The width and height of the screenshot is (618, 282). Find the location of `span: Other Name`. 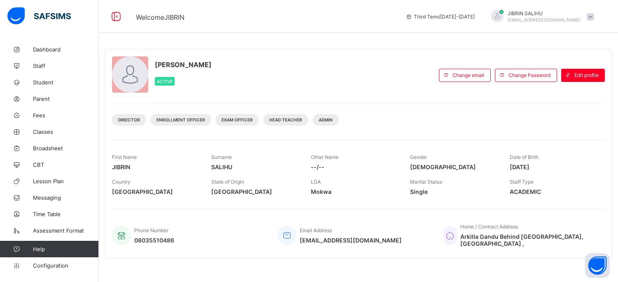

span: Other Name is located at coordinates (324, 157).